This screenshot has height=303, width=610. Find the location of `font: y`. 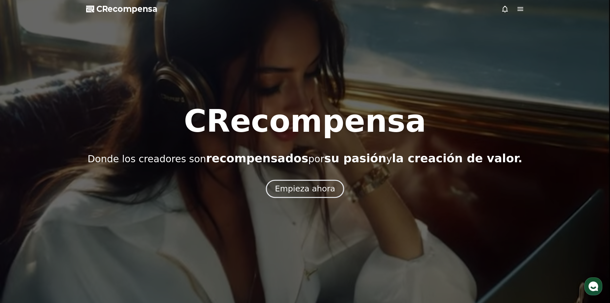

font: y is located at coordinates (389, 159).